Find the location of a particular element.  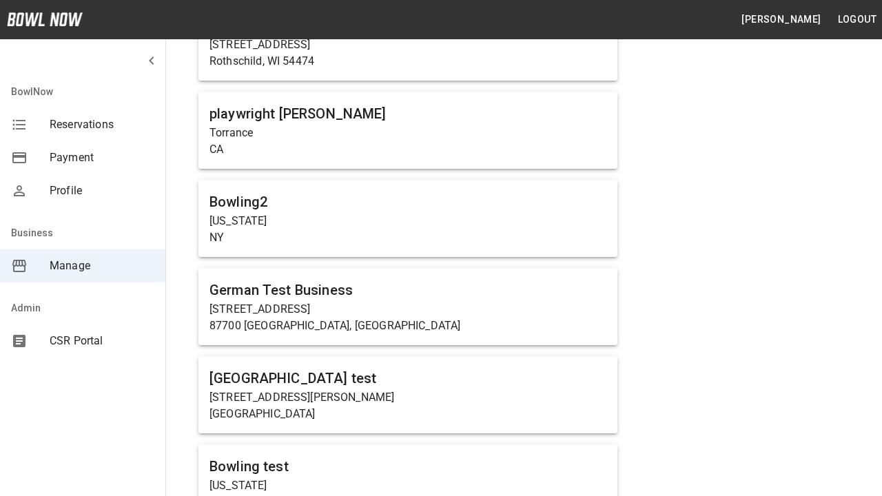

span: Reservations is located at coordinates (102, 125).